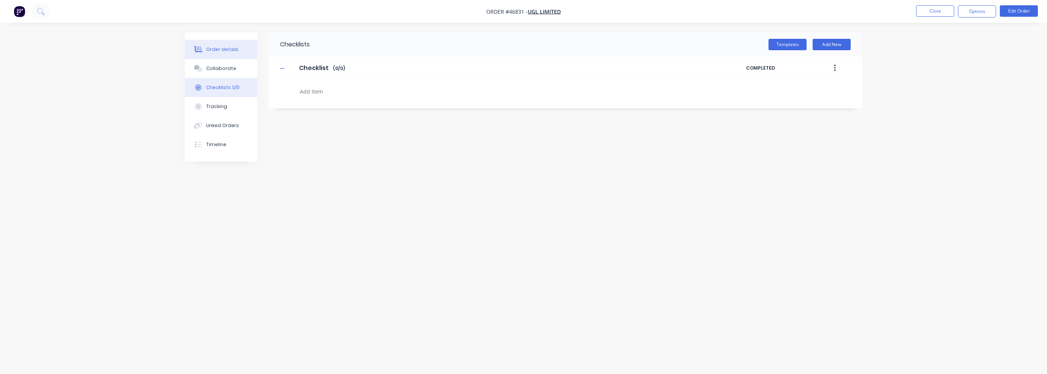  What do you see at coordinates (221, 145) in the screenshot?
I see `button: Timeline` at bounding box center [221, 145].